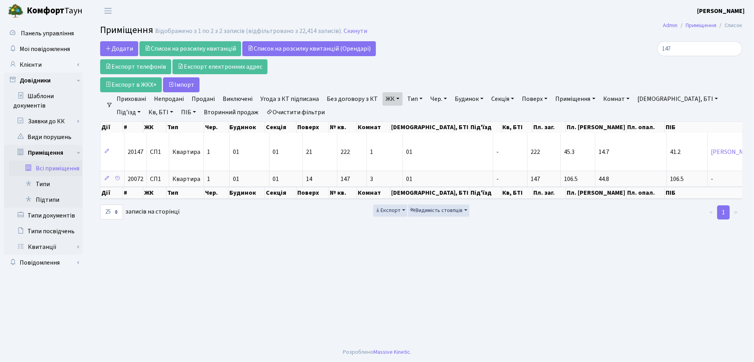 The image size is (754, 362). What do you see at coordinates (436, 211) in the screenshot?
I see `span: Видимість стовпців` at bounding box center [436, 211].